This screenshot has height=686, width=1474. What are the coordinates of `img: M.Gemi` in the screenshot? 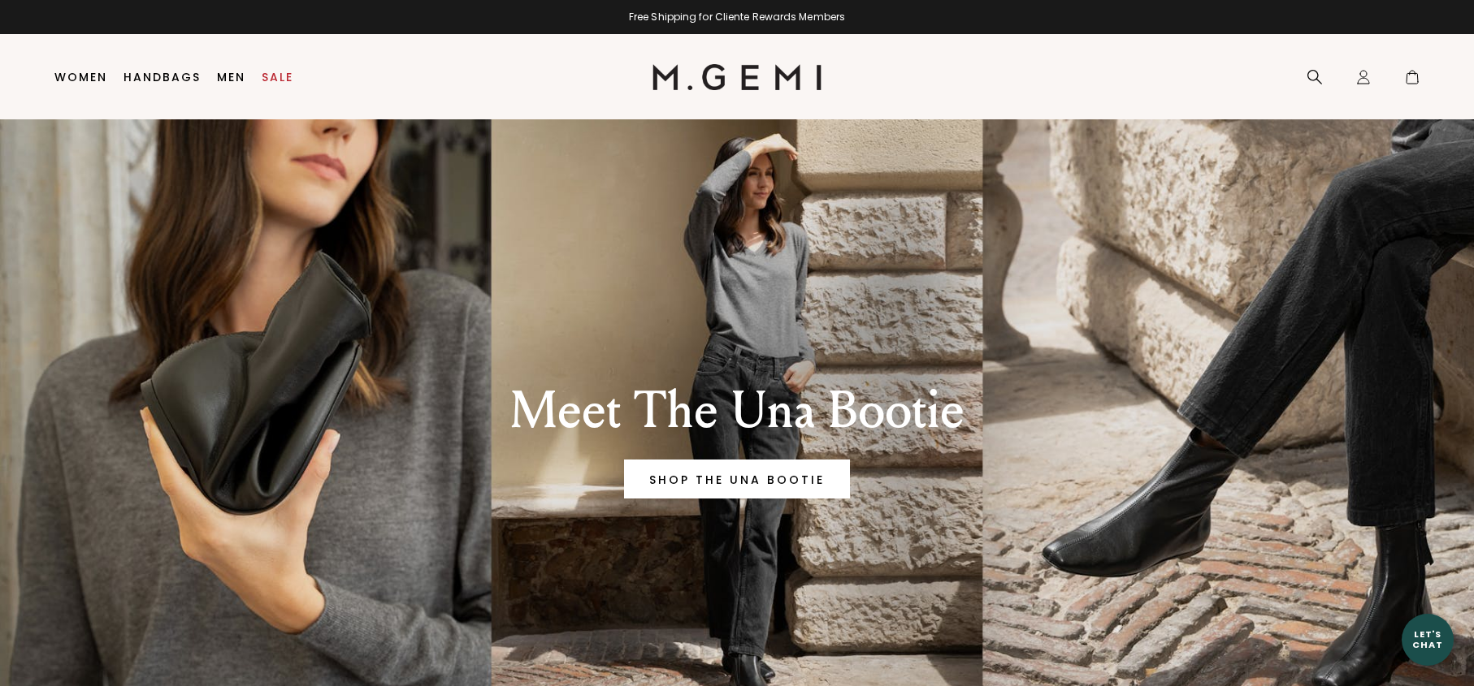 It's located at (737, 77).